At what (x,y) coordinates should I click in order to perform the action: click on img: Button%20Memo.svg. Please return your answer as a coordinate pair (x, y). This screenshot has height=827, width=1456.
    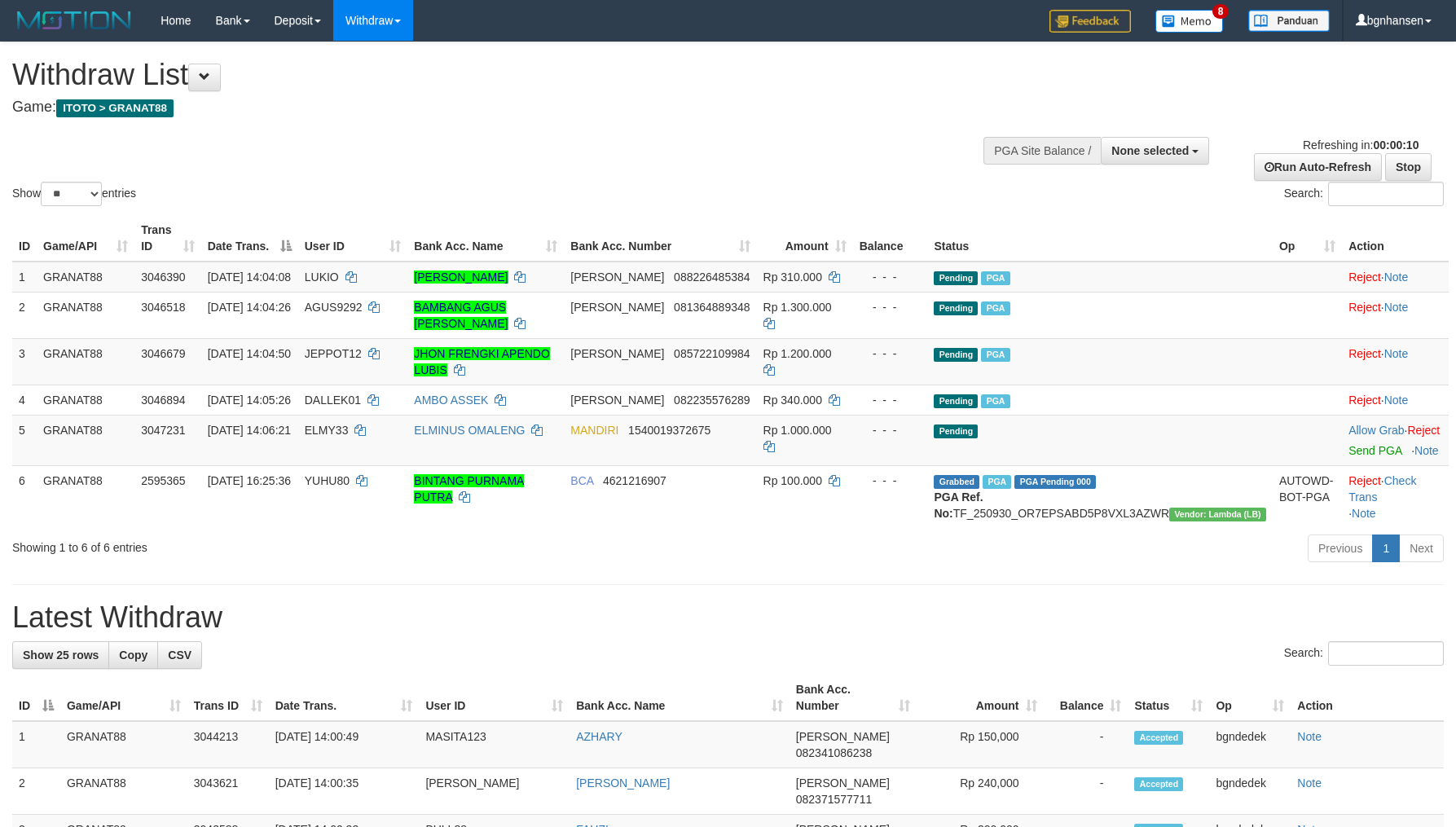
    Looking at the image, I should click on (1190, 21).